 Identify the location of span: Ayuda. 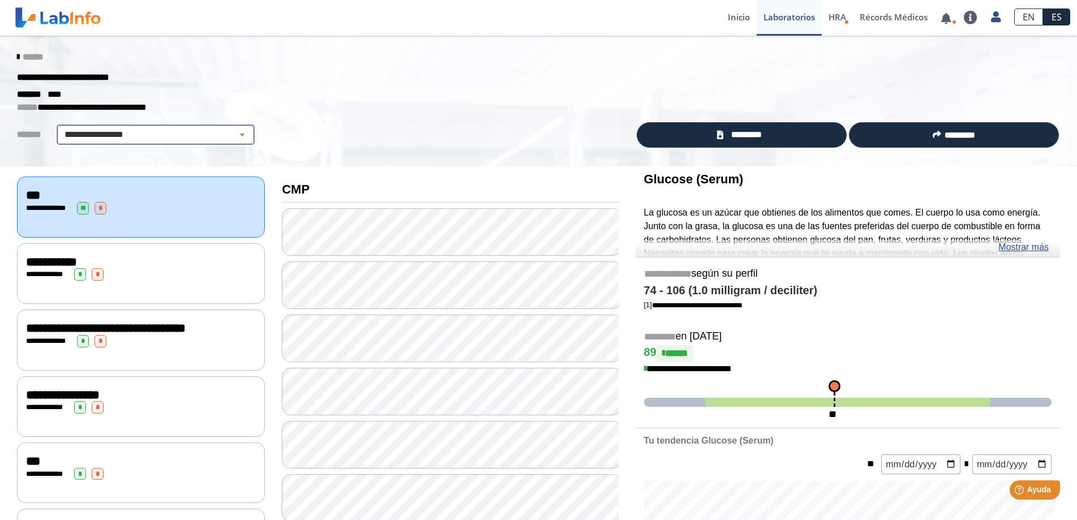
(63, 14).